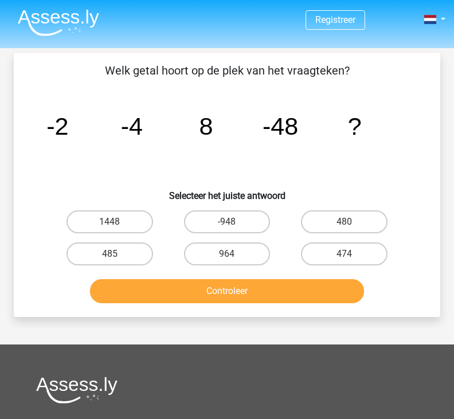 The height and width of the screenshot is (419, 454). Describe the element at coordinates (58, 22) in the screenshot. I see `img: Assessly` at that location.